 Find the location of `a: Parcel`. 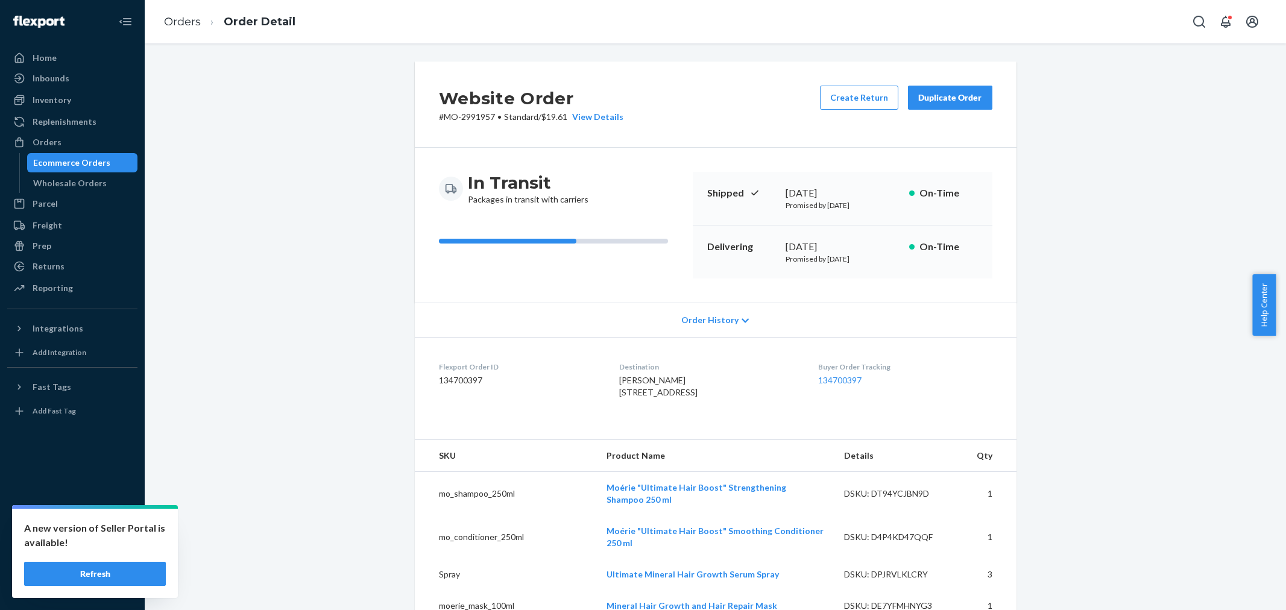

a: Parcel is located at coordinates (72, 204).